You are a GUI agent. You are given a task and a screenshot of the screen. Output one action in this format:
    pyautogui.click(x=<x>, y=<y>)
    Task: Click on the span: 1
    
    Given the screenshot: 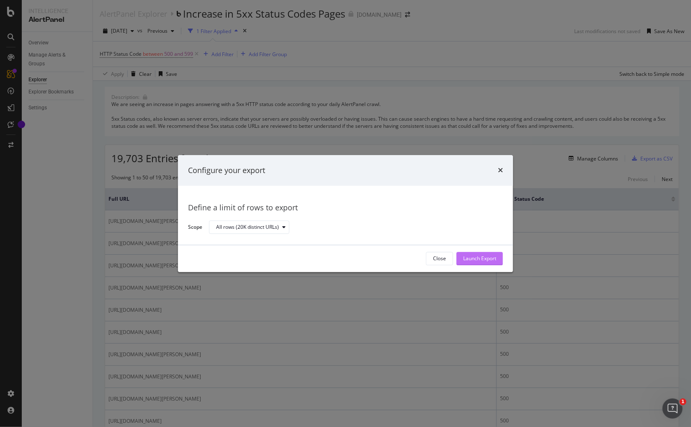 What is the action you would take?
    pyautogui.click(x=683, y=402)
    